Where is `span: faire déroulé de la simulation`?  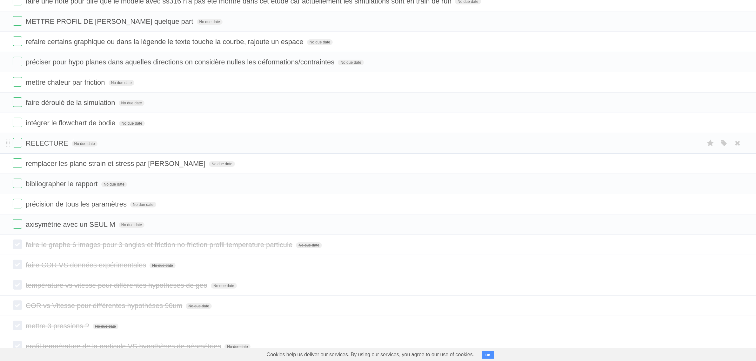 span: faire déroulé de la simulation is located at coordinates (71, 103).